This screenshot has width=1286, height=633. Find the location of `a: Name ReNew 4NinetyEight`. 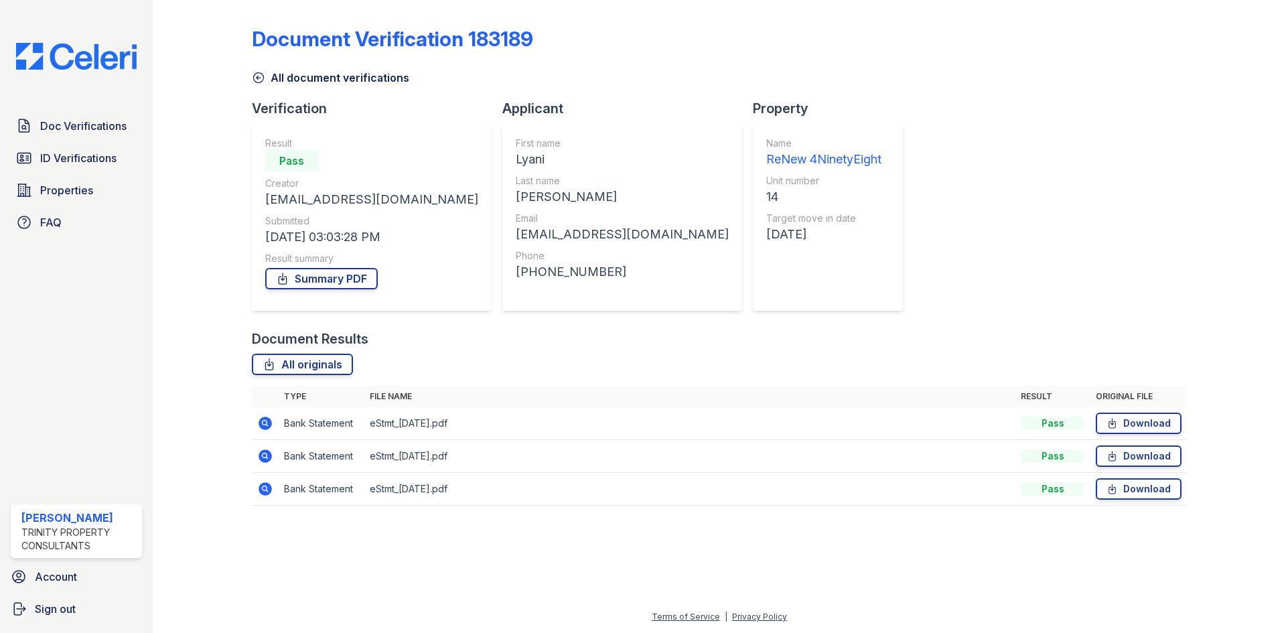

a: Name ReNew 4NinetyEight is located at coordinates (824, 153).